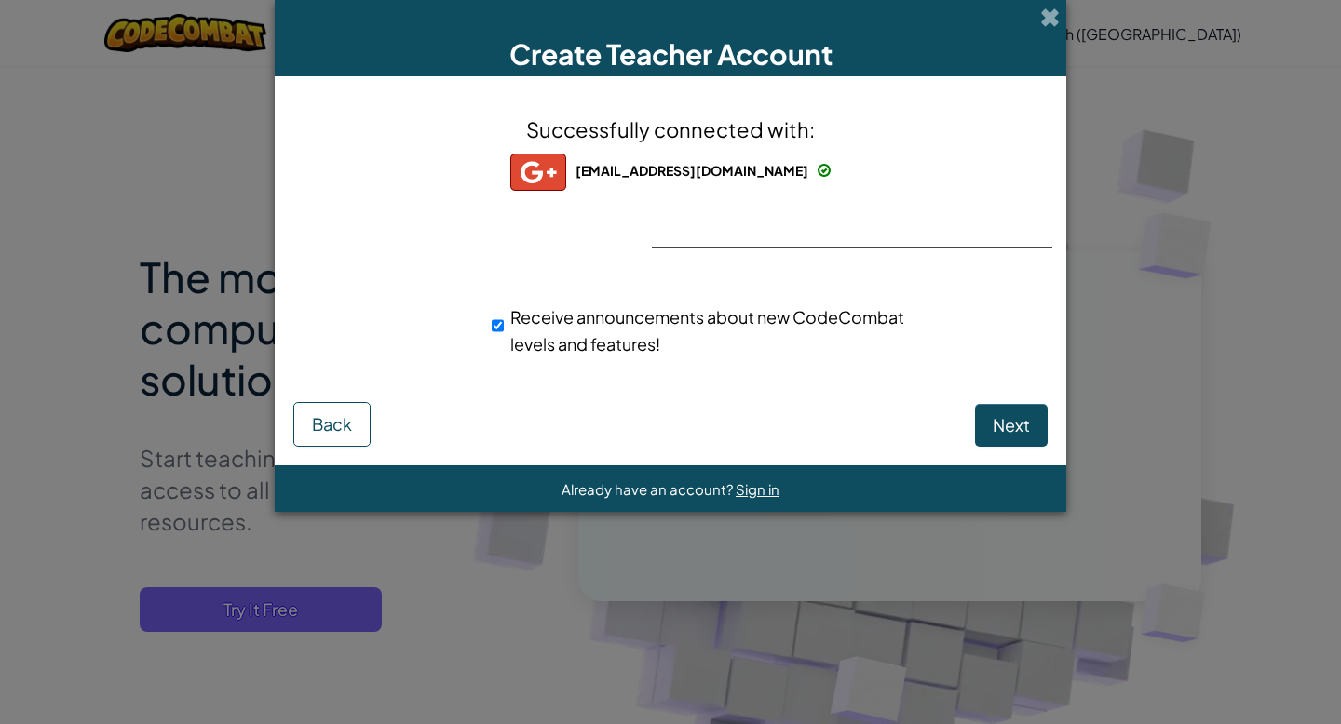 The height and width of the screenshot is (724, 1341). I want to click on a: Sign in, so click(757, 489).